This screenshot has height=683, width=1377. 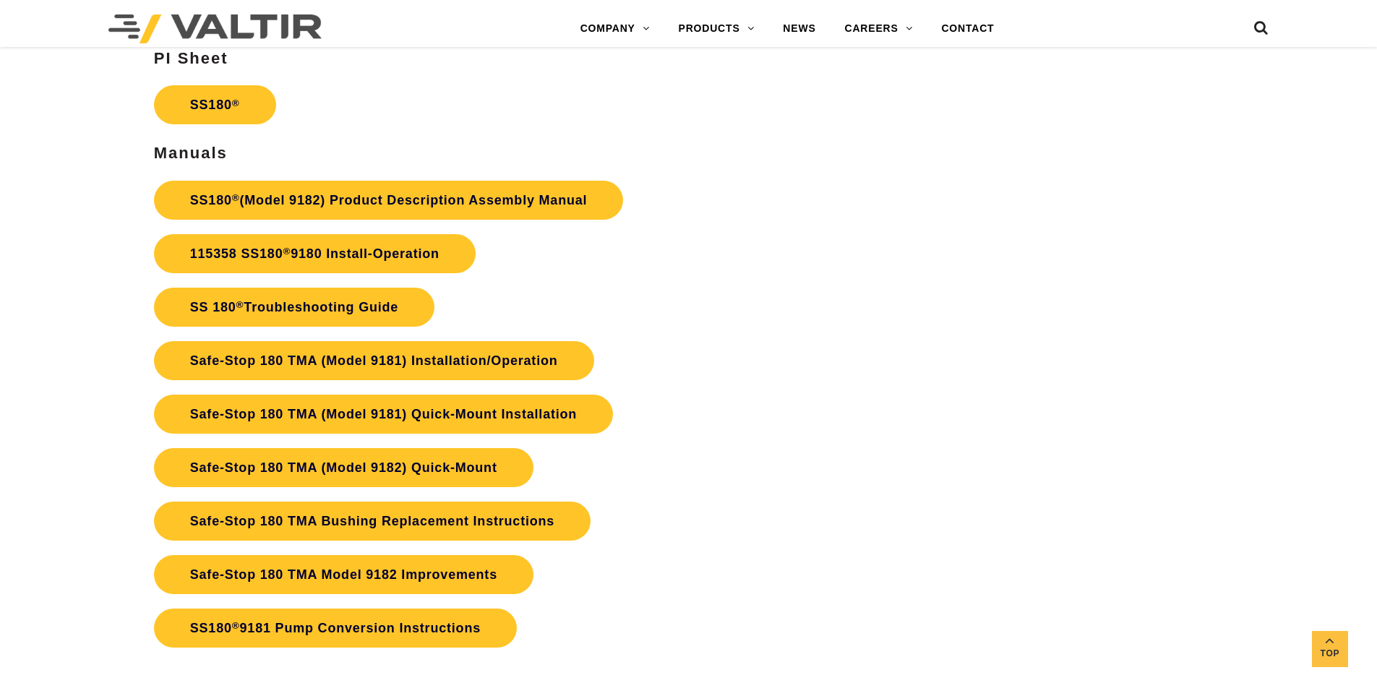 I want to click on a: Safe-Stop 180 TMA (Model 9181) Installation/Operation, so click(x=374, y=361).